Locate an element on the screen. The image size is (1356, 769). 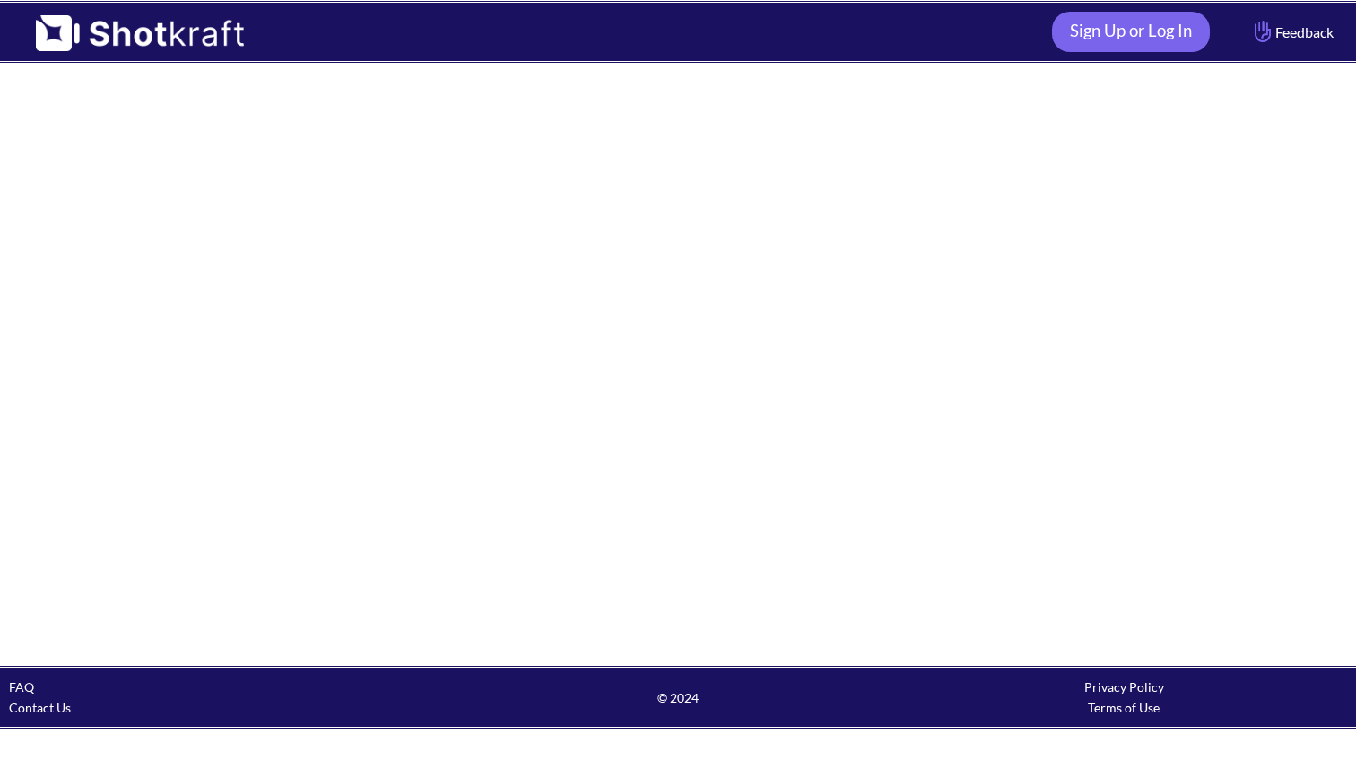
img: Hand Icon is located at coordinates (1263, 31).